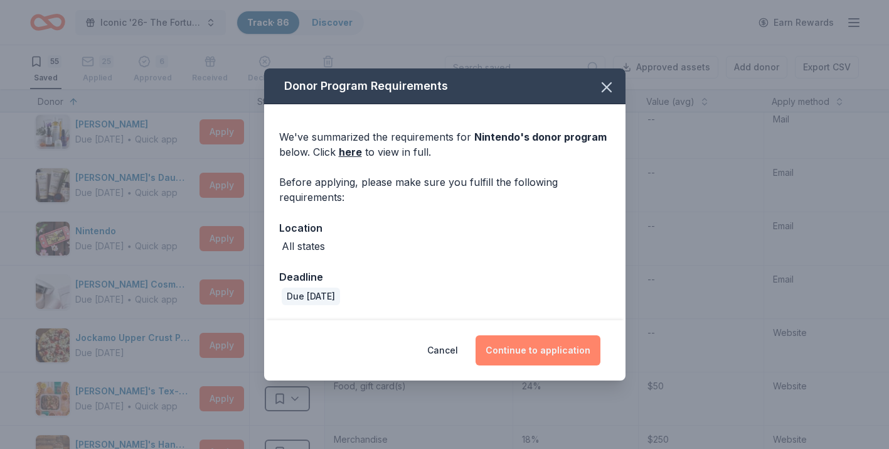  What do you see at coordinates (303, 246) in the screenshot?
I see `div: All states` at bounding box center [303, 246].